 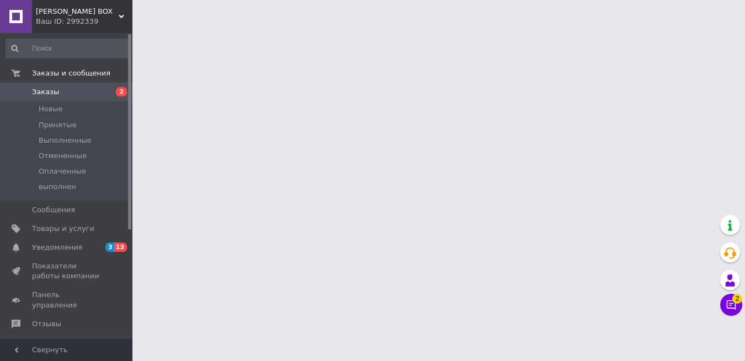 I want to click on span: выполнен, so click(x=57, y=187).